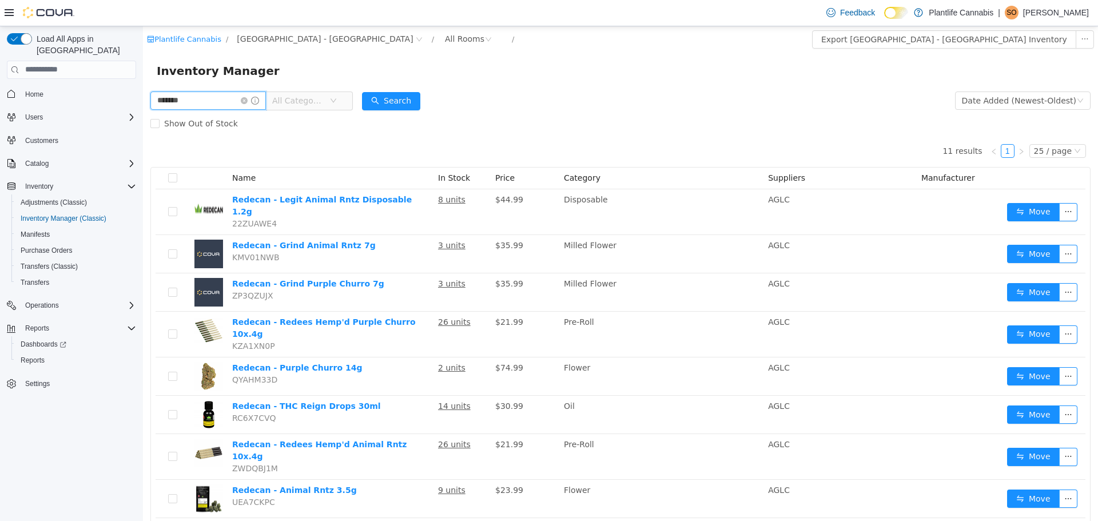  I want to click on i: icon: info-circle, so click(112, 74).